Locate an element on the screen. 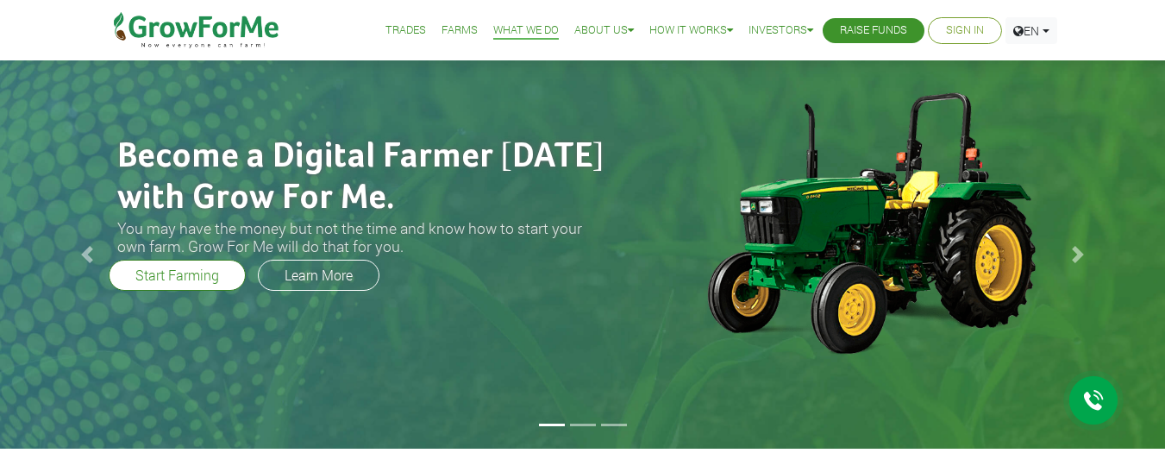  a: About Us is located at coordinates (604, 30).